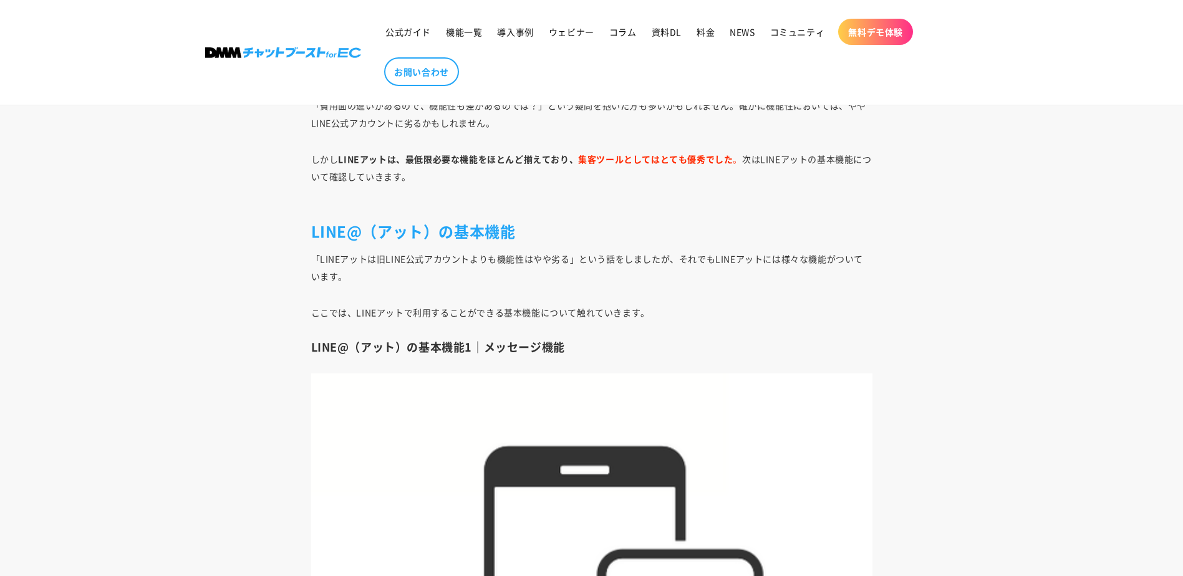  I want to click on span: お問い合わせ, so click(421, 72).